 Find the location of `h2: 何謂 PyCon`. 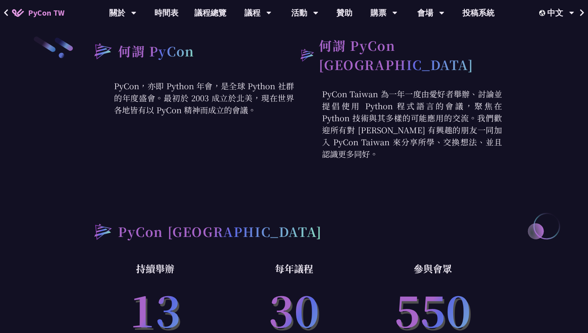

h2: 何謂 PyCon is located at coordinates (156, 51).